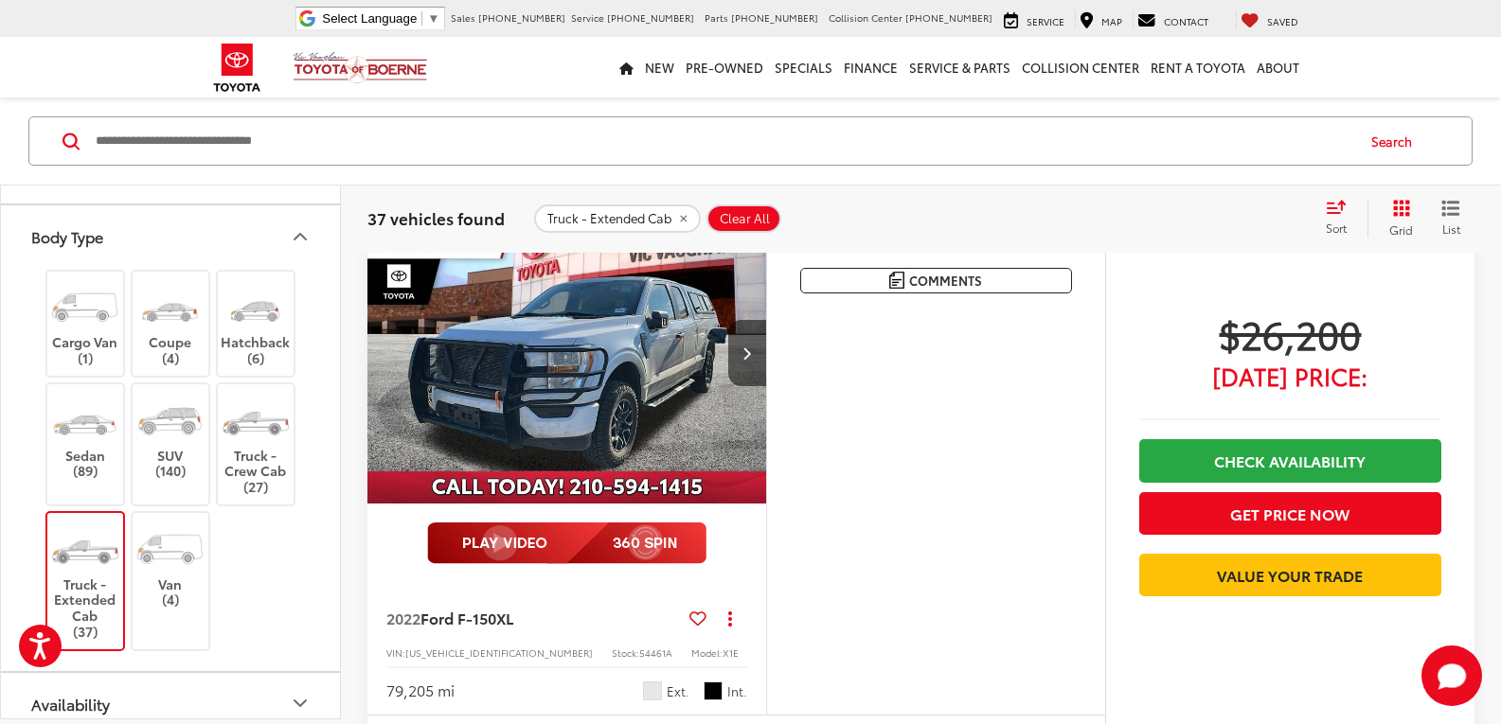 This screenshot has height=724, width=1501. I want to click on span: Model:, so click(707, 653).